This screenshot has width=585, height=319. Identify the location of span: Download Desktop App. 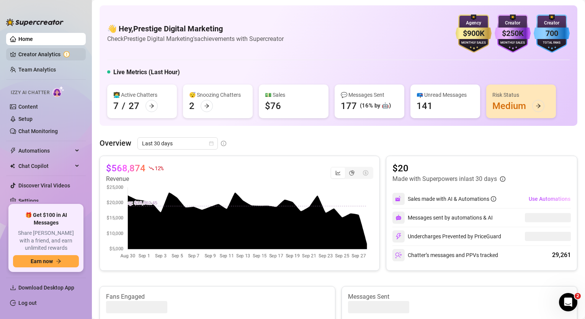
(46, 288).